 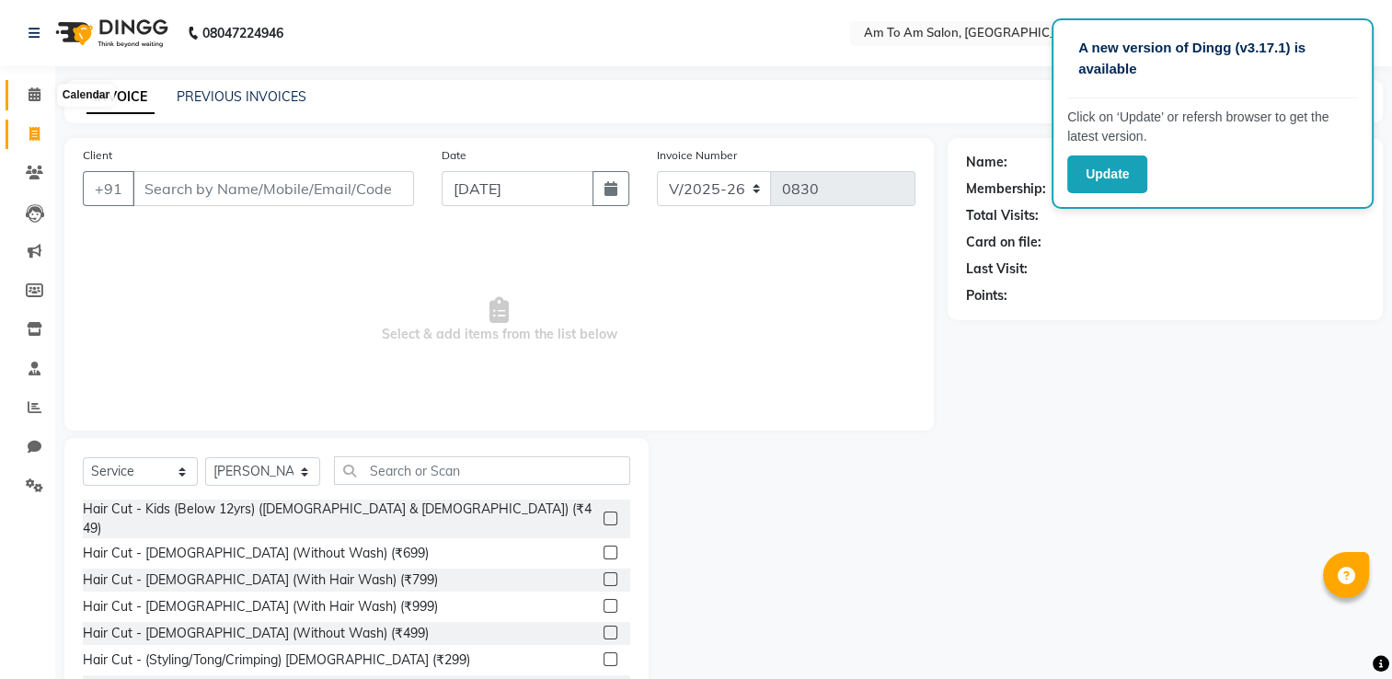 I want to click on input: Search by Name/Mobile/Email/Code, so click(x=273, y=189).